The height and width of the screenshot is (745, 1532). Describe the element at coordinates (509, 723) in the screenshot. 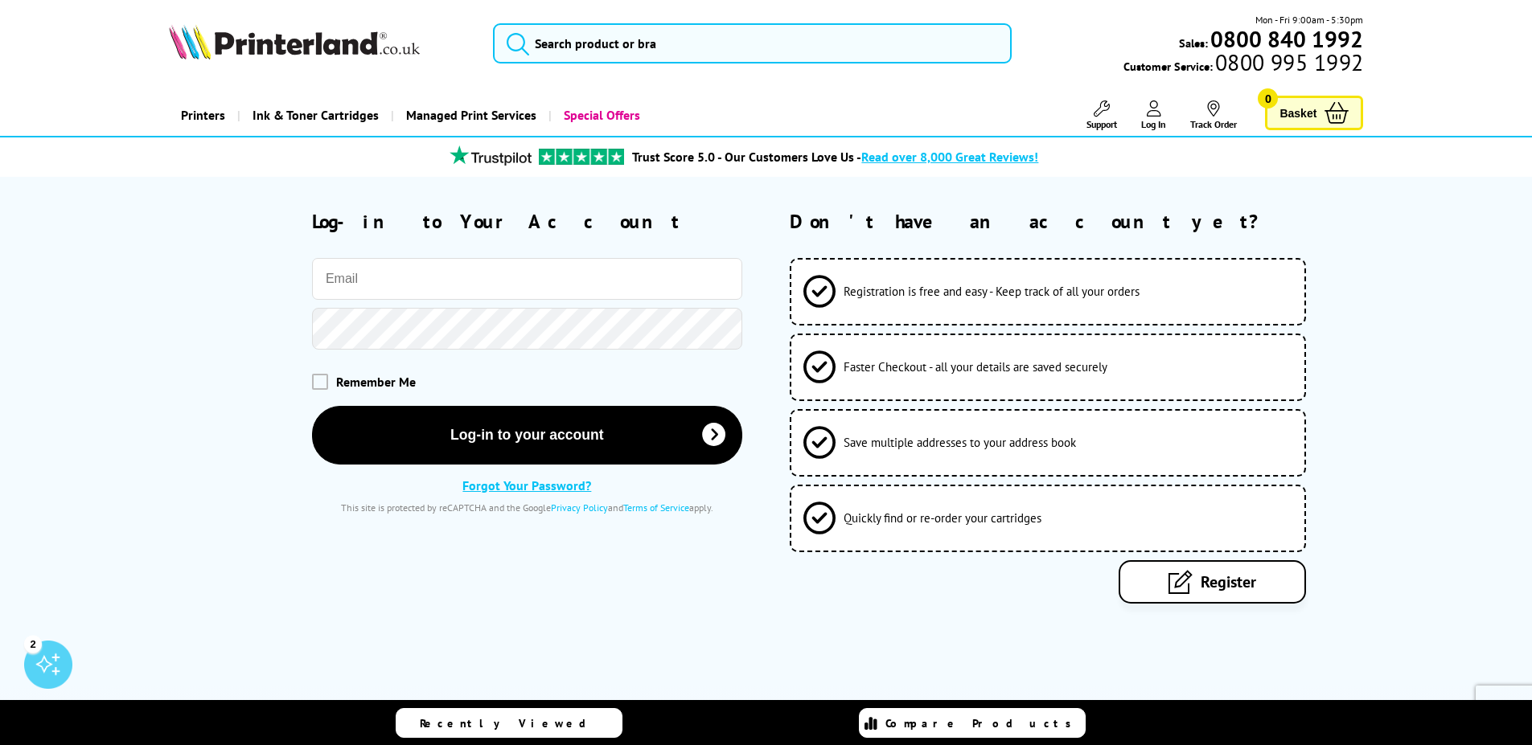

I see `a: Recently Viewed` at that location.